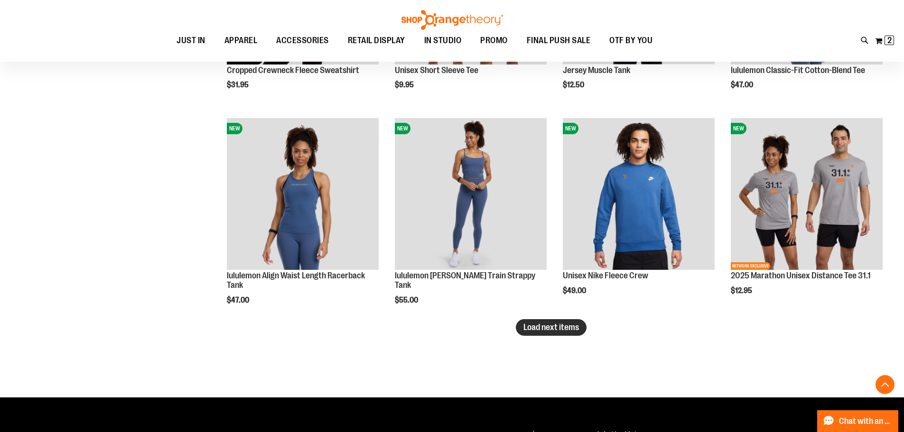  Describe the element at coordinates (437, 70) in the screenshot. I see `a: Unisex Short Sleeve Tee` at that location.